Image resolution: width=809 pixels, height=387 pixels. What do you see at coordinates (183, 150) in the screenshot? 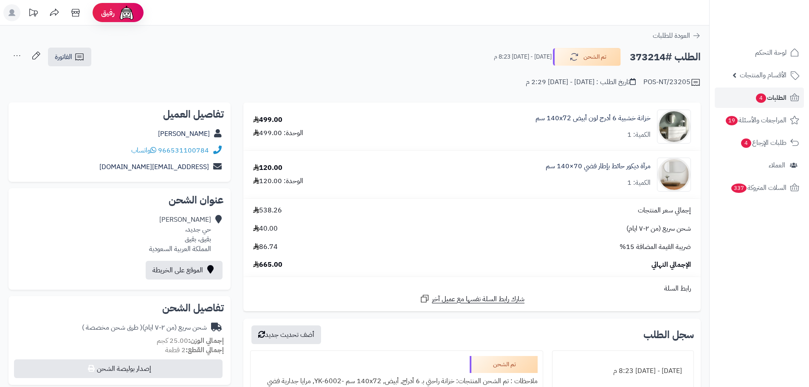
I see `a: 966531100784` at bounding box center [183, 150].